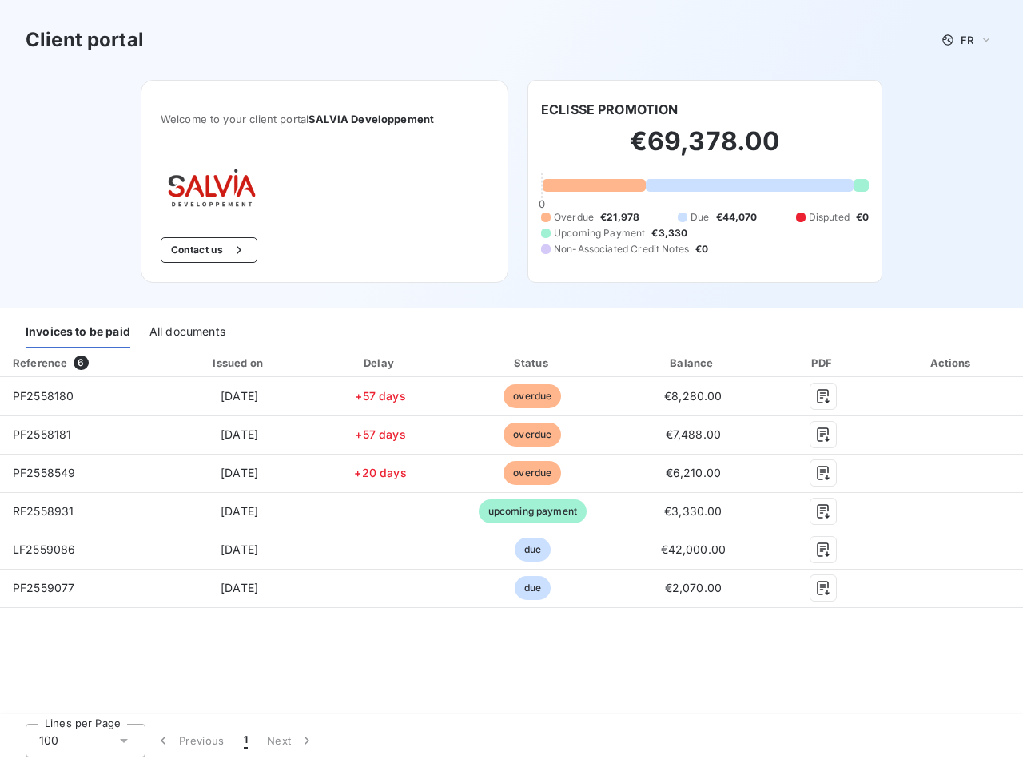 This screenshot has width=1023, height=767. What do you see at coordinates (42, 434) in the screenshot?
I see `span: PF2558181` at bounding box center [42, 434].